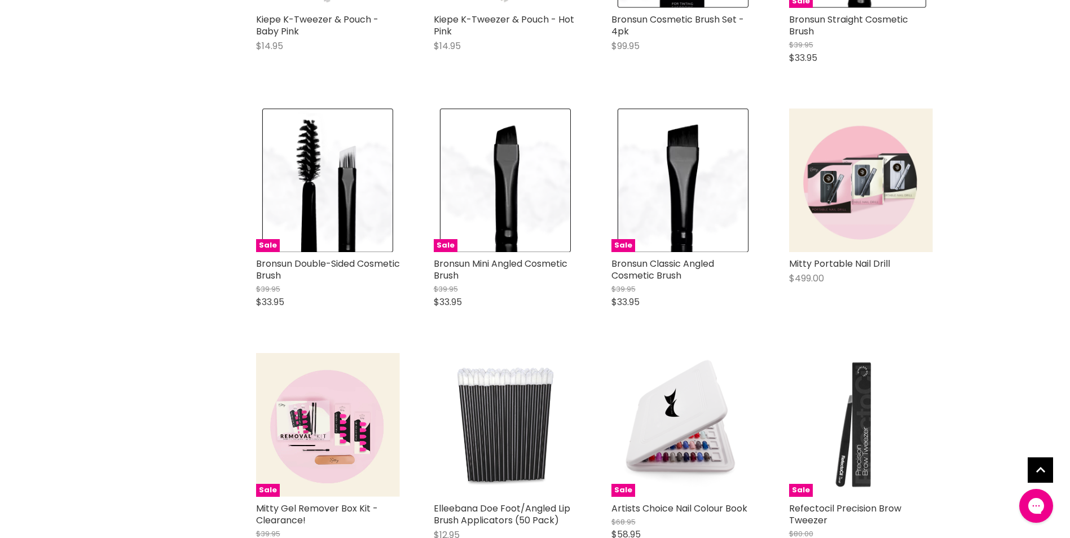  Describe the element at coordinates (679, 508) in the screenshot. I see `a: Artists Choice Nail Colour Book` at that location.